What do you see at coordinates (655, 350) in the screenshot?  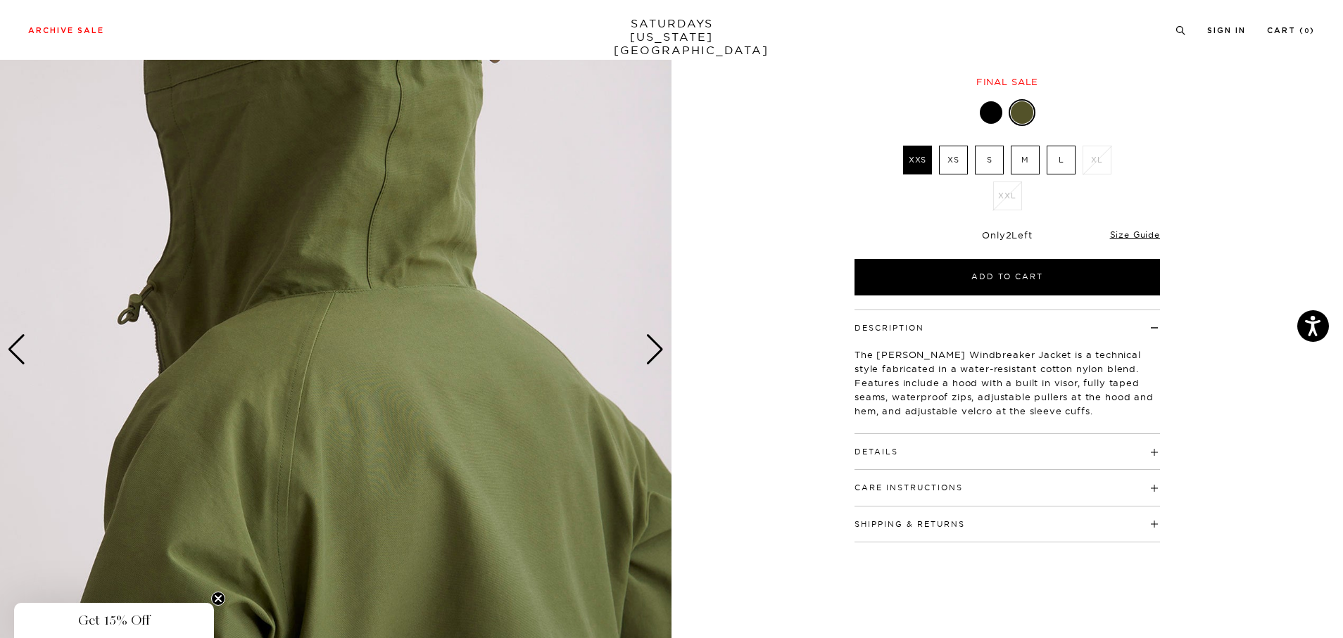 I see `div: Next slide` at bounding box center [655, 350].